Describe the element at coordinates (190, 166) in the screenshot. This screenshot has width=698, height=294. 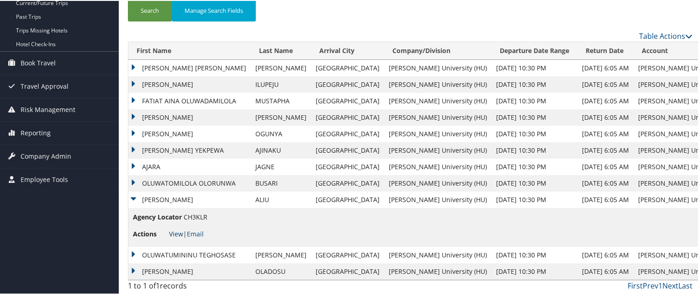
I see `td: AJARA` at that location.